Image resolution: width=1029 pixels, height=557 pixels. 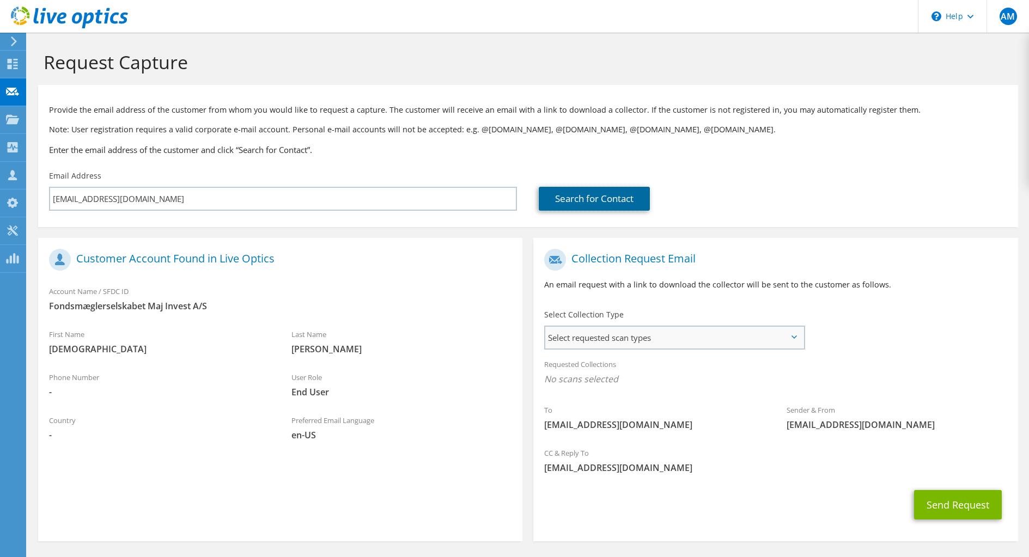 What do you see at coordinates (1008, 16) in the screenshot?
I see `span: AM` at bounding box center [1008, 16].